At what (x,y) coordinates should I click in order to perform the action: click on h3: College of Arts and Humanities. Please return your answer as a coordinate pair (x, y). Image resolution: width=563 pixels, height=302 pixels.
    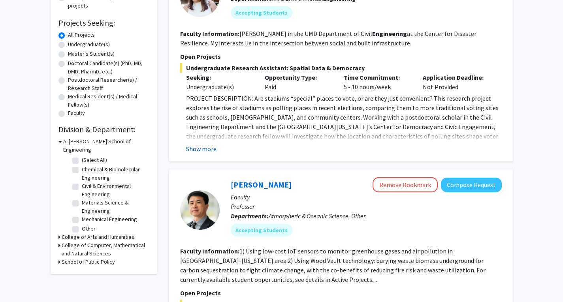
    Looking at the image, I should click on (98, 237).